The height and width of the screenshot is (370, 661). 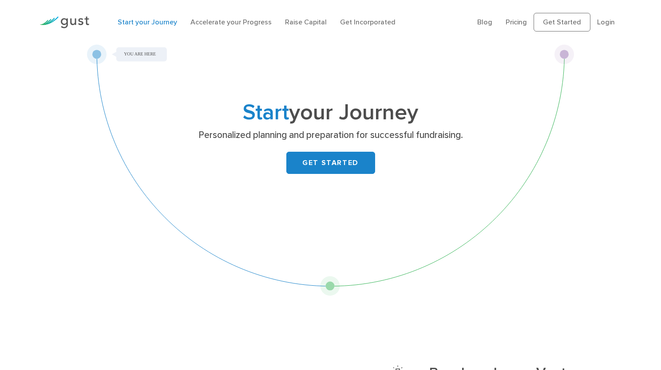 What do you see at coordinates (606, 22) in the screenshot?
I see `a: Login` at bounding box center [606, 22].